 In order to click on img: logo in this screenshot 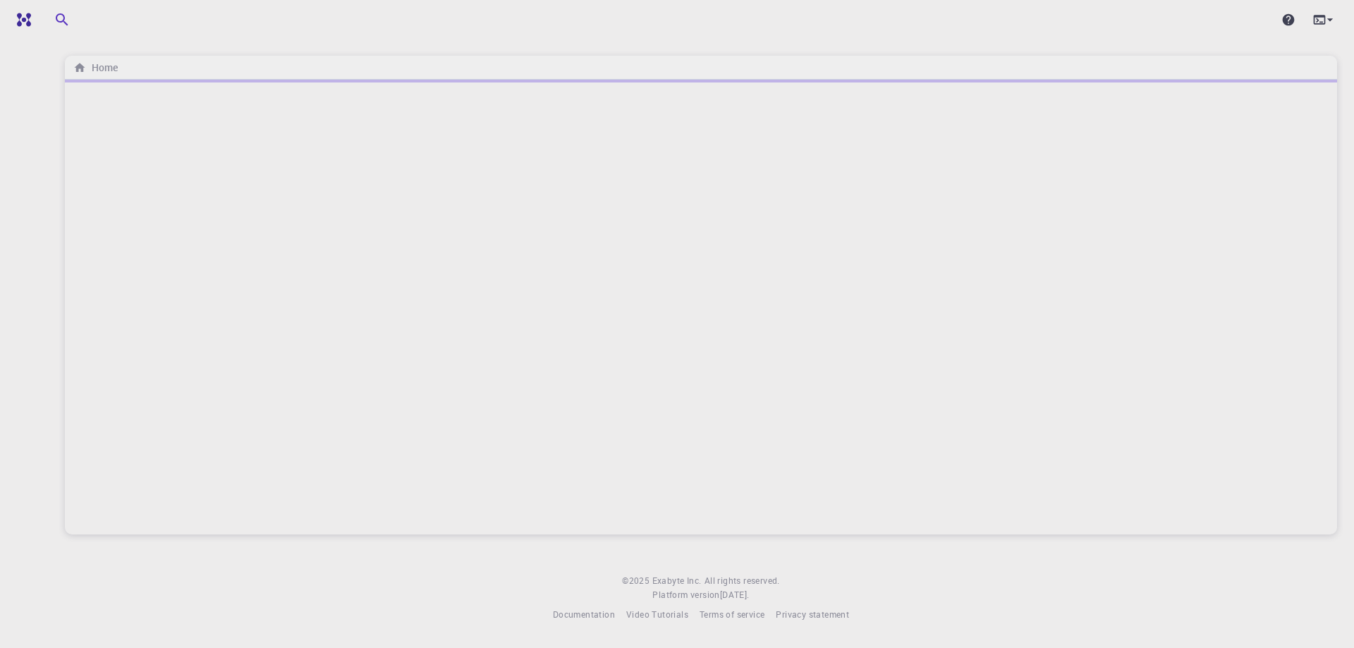, I will do `click(21, 20)`.